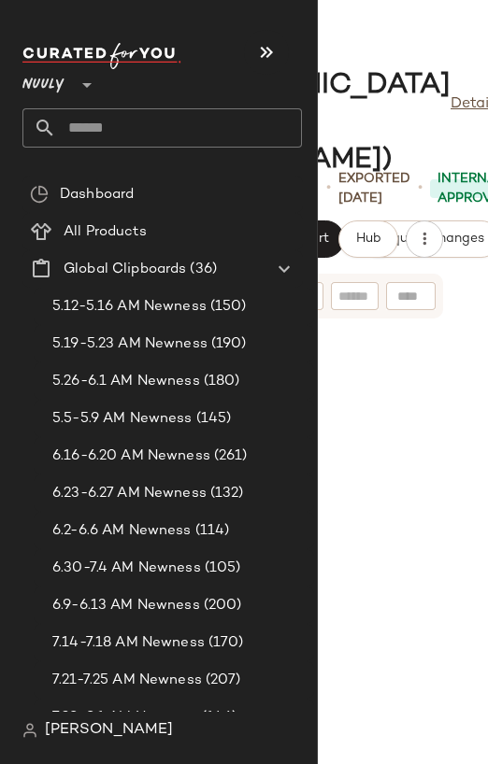 This screenshot has height=764, width=488. What do you see at coordinates (129, 493) in the screenshot?
I see `span: 6.23-6.27 AM Newness` at bounding box center [129, 493].